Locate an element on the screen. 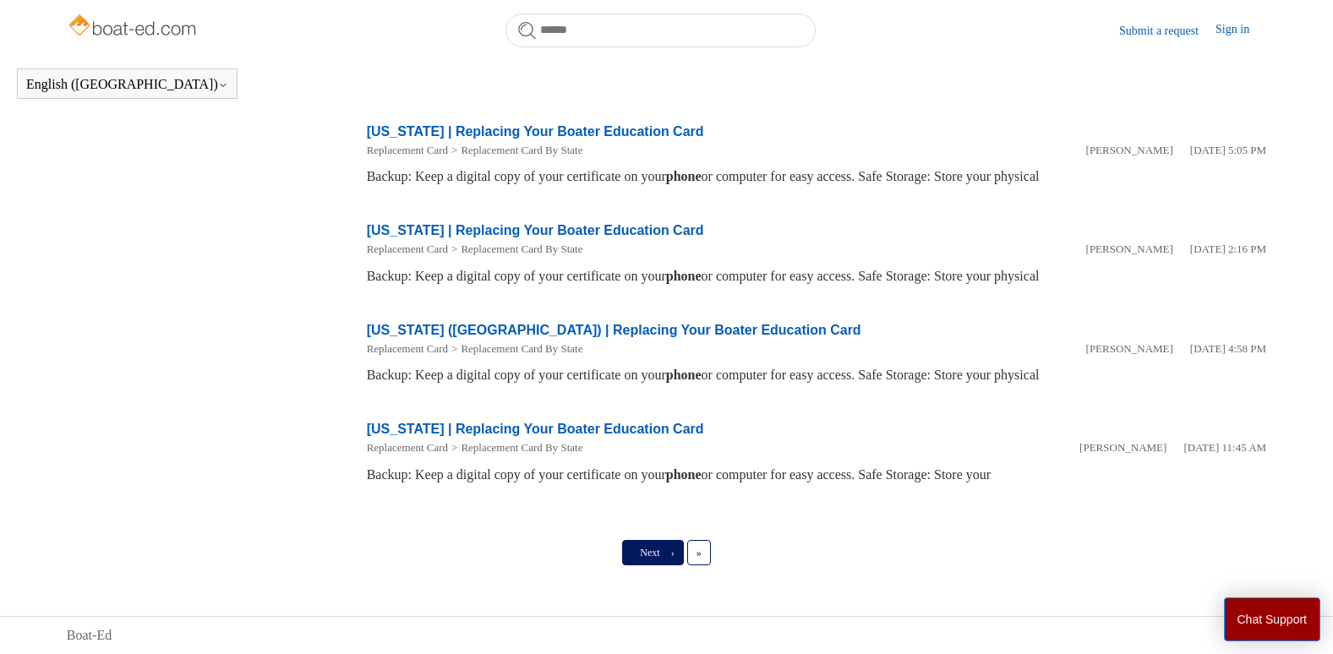 This screenshot has height=654, width=1333. a: Submit a request is located at coordinates (1167, 30).